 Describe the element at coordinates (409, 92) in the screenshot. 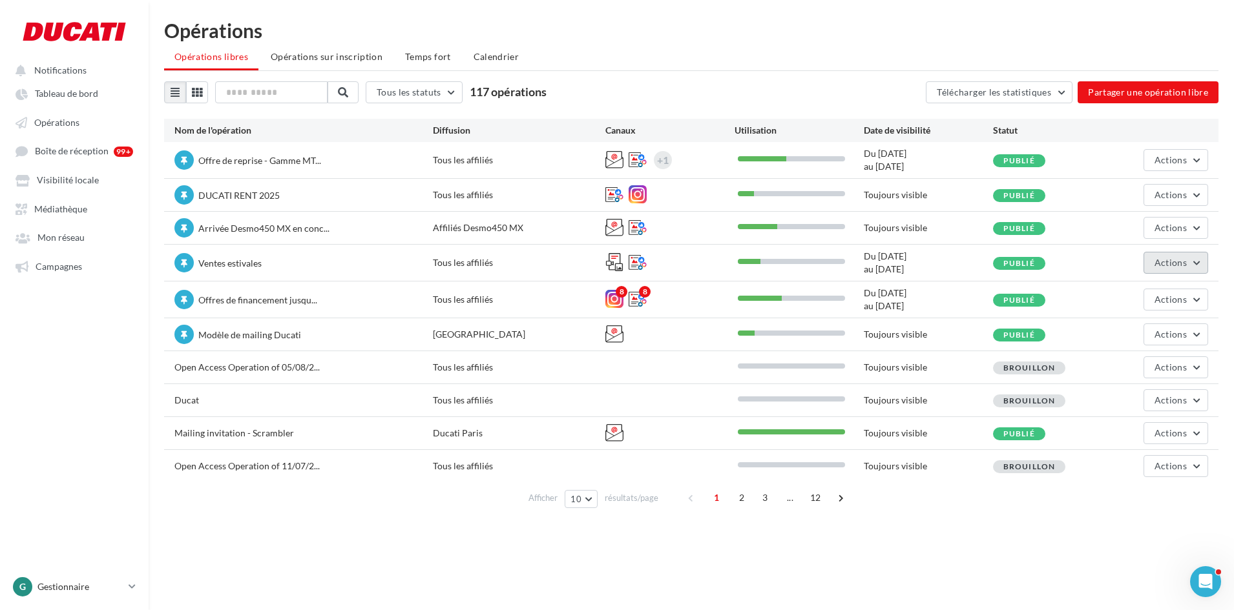

I see `span: Tous les statuts` at that location.